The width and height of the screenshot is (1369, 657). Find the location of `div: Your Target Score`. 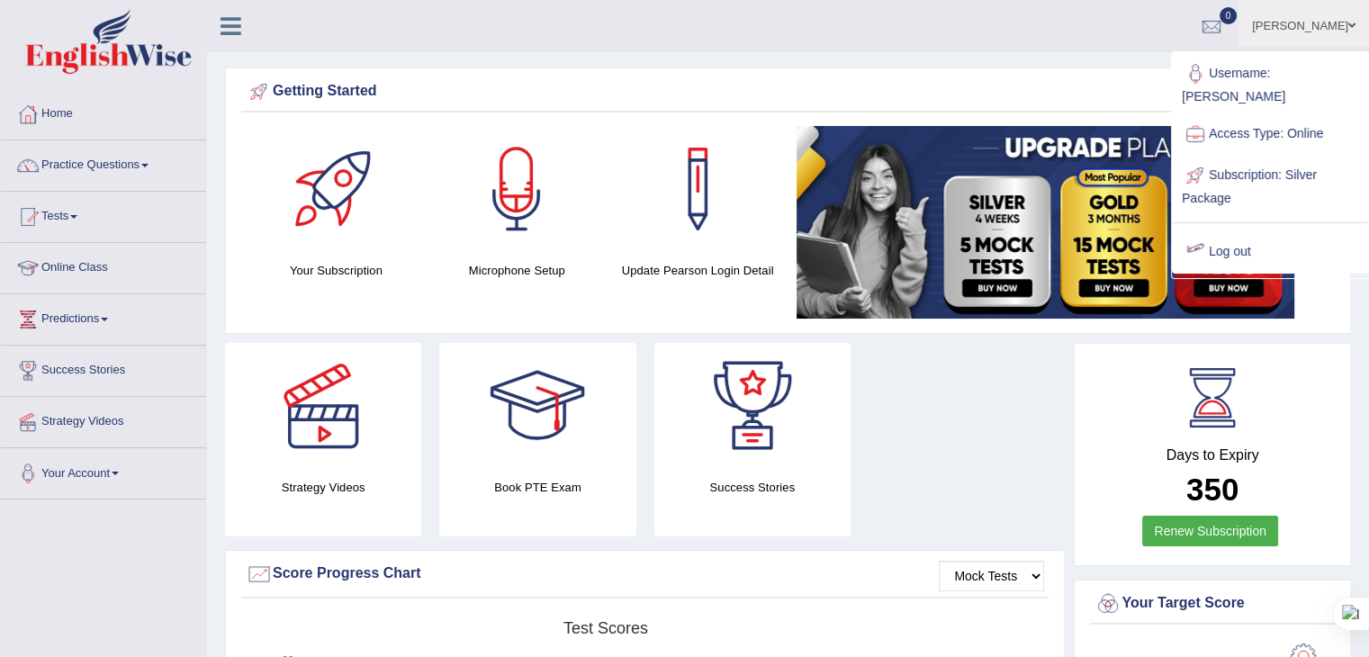

div: Your Target Score is located at coordinates (1212, 604).